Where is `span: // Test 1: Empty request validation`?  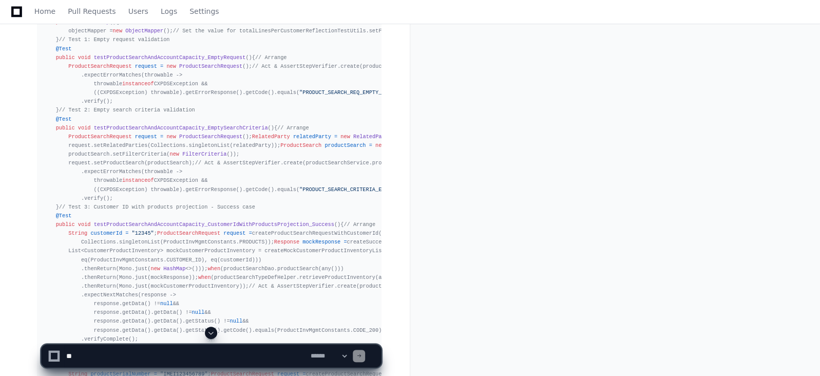 span: // Test 1: Empty request validation is located at coordinates (114, 40).